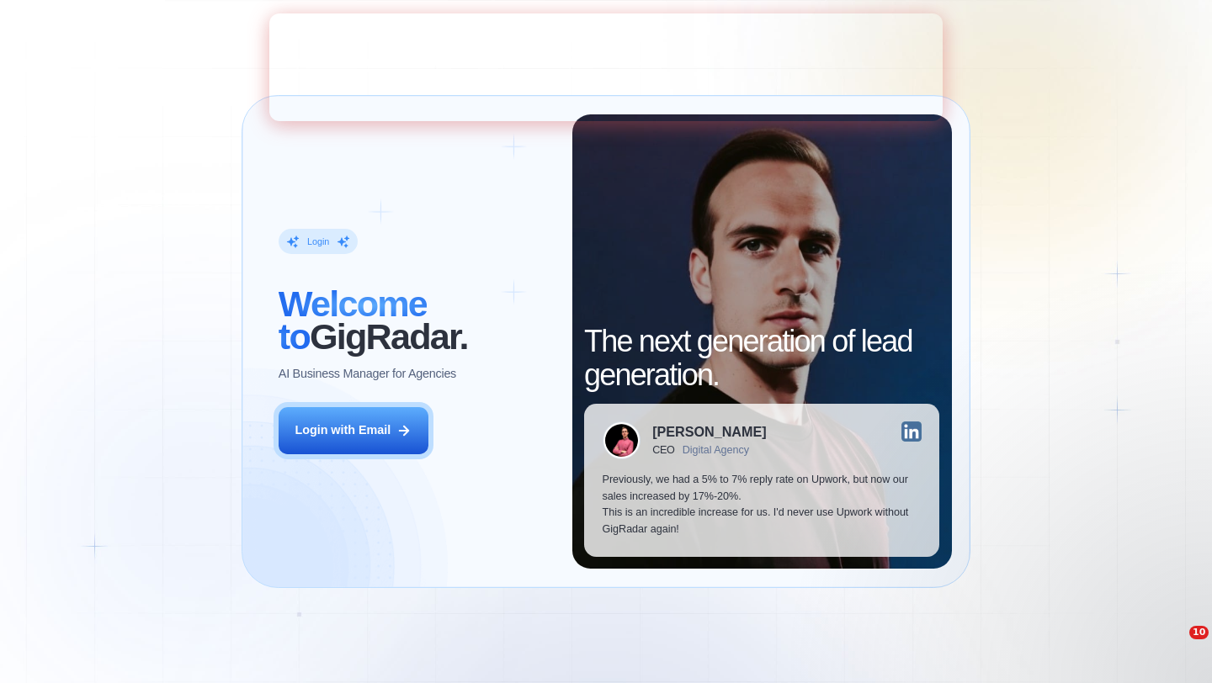 The width and height of the screenshot is (1212, 683). I want to click on h2: ‍ GigRadar., so click(416, 321).